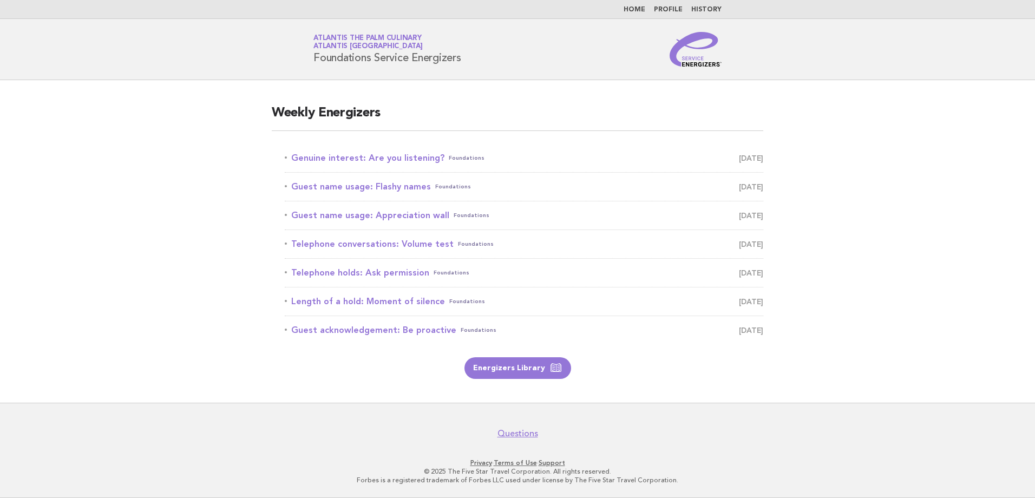  What do you see at coordinates (481, 463) in the screenshot?
I see `a: Privacy` at bounding box center [481, 463].